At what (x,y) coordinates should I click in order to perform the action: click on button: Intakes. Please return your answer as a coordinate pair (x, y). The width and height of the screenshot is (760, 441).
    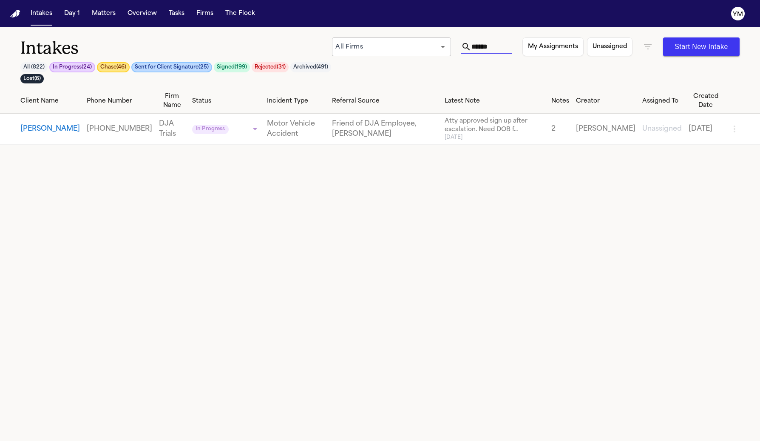
    Looking at the image, I should click on (41, 14).